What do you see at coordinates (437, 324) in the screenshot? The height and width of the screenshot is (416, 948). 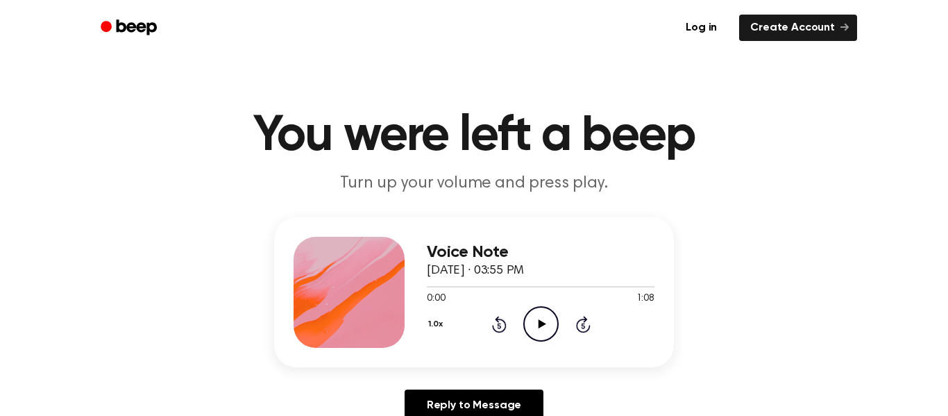 I see `button: 1.0x` at bounding box center [437, 324].